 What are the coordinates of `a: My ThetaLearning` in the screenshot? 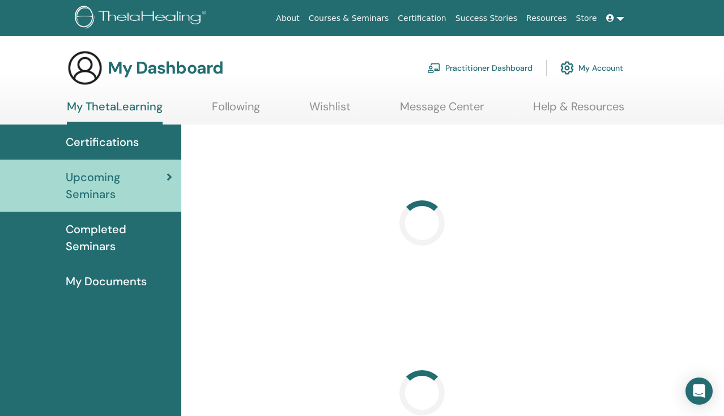 It's located at (114, 112).